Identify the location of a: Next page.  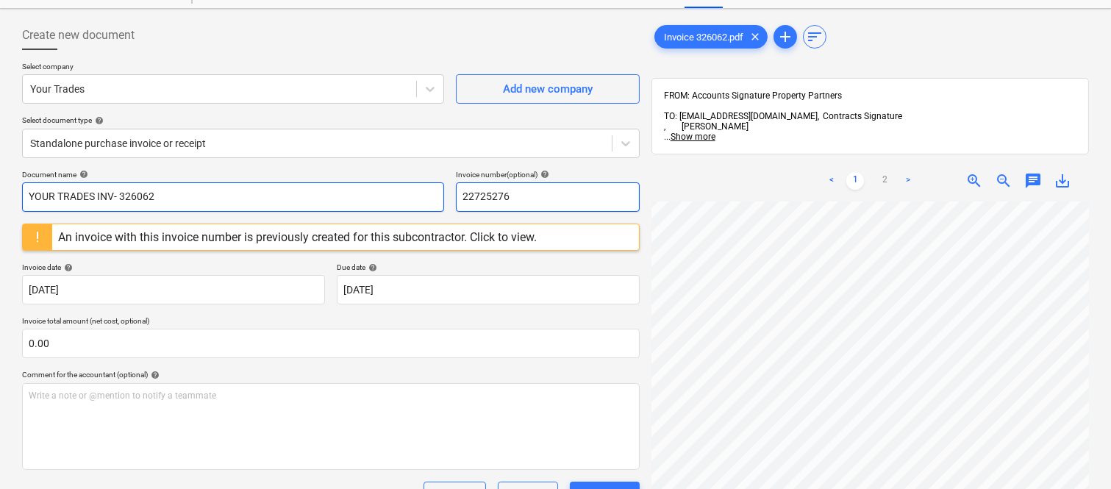
(908, 181).